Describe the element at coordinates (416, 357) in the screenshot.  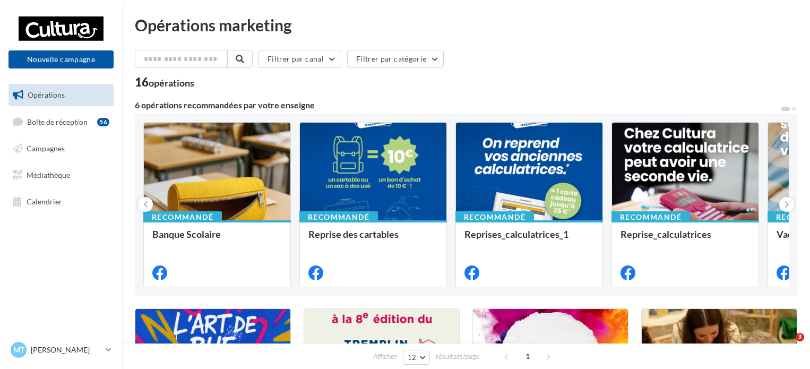
I see `button: 12` at that location.